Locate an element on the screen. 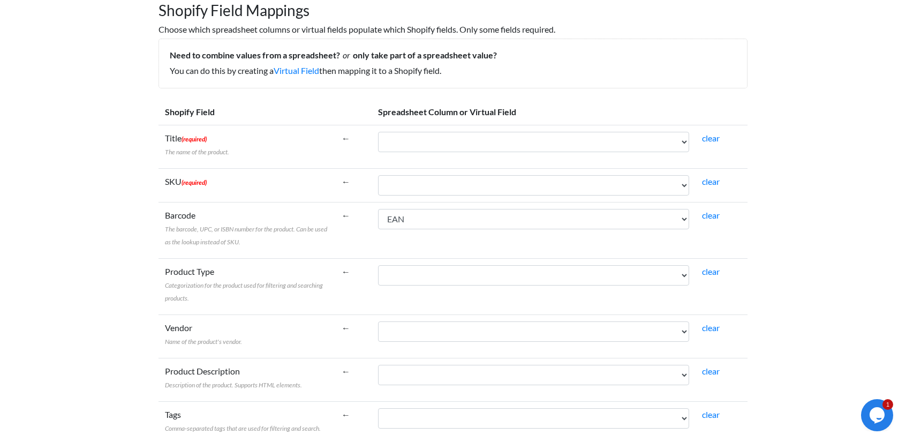 The image size is (906, 442). span: The name of the product. is located at coordinates (197, 152).